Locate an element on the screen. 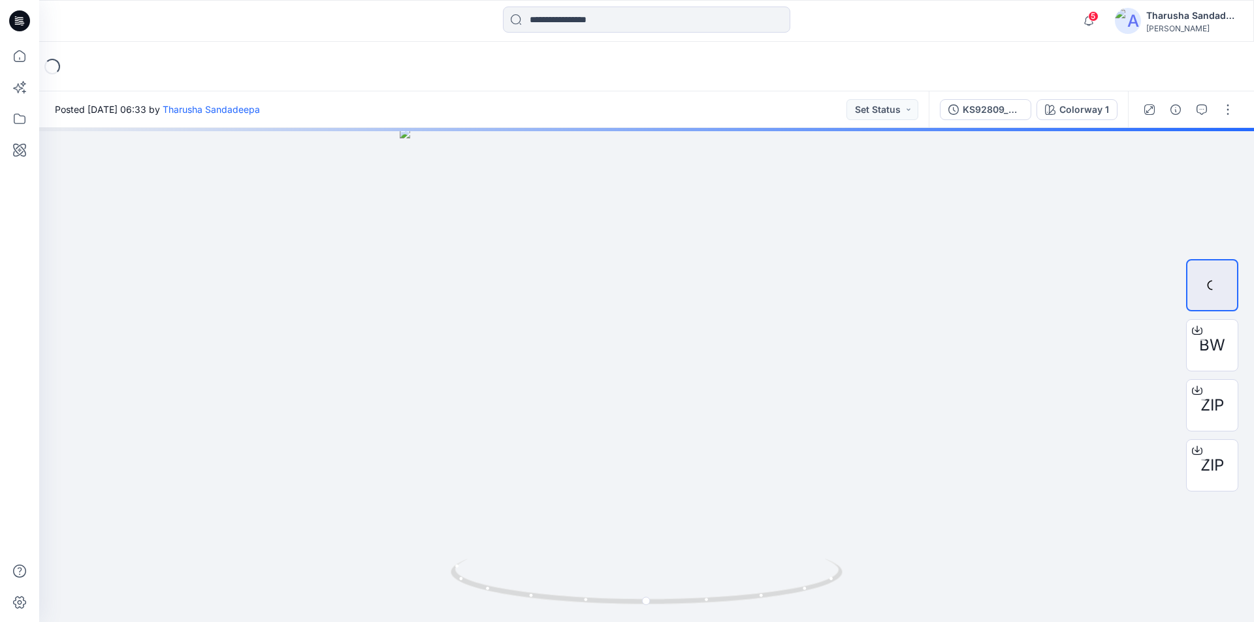  a: Tharusha Sandadeepa is located at coordinates (211, 109).